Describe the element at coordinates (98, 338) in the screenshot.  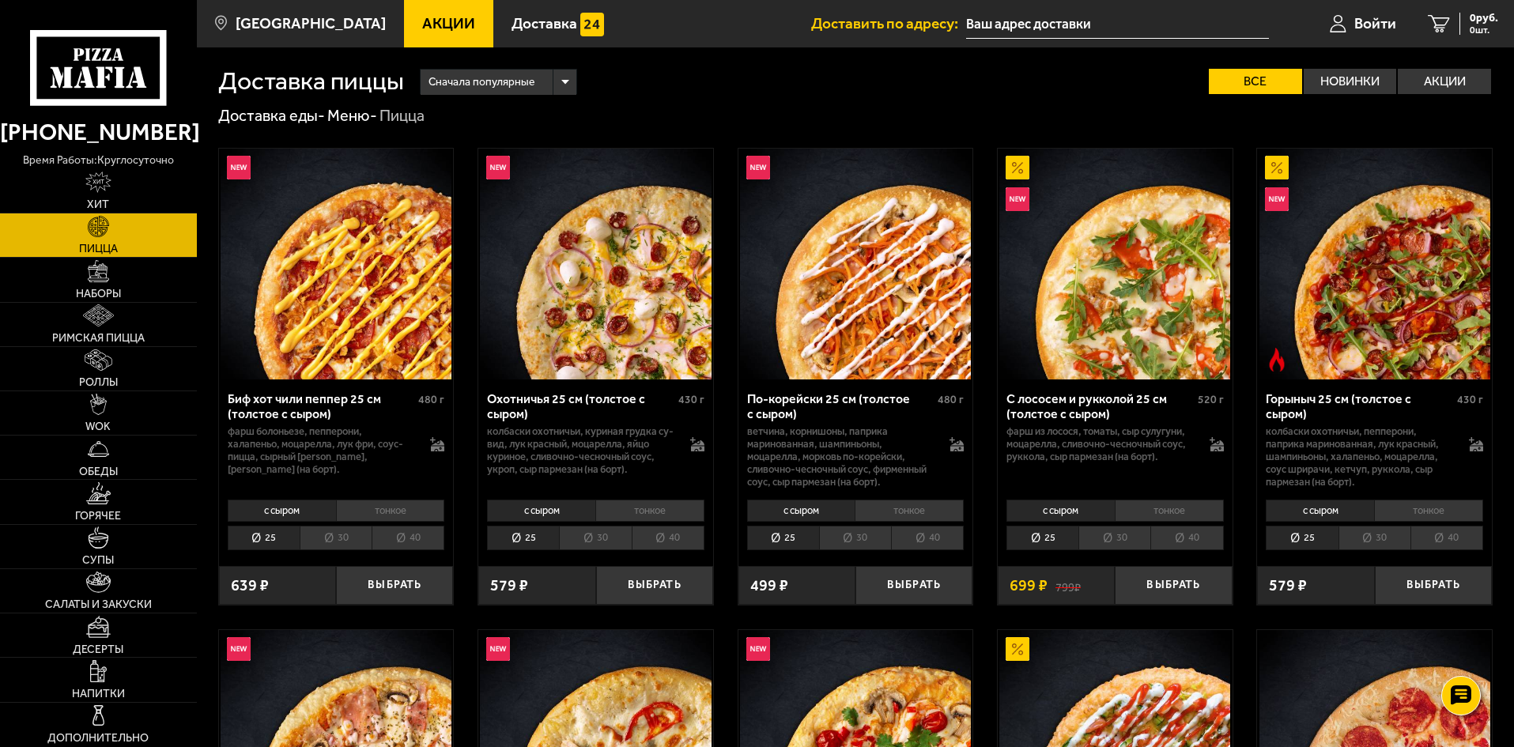
I see `span: Римская пицца` at that location.